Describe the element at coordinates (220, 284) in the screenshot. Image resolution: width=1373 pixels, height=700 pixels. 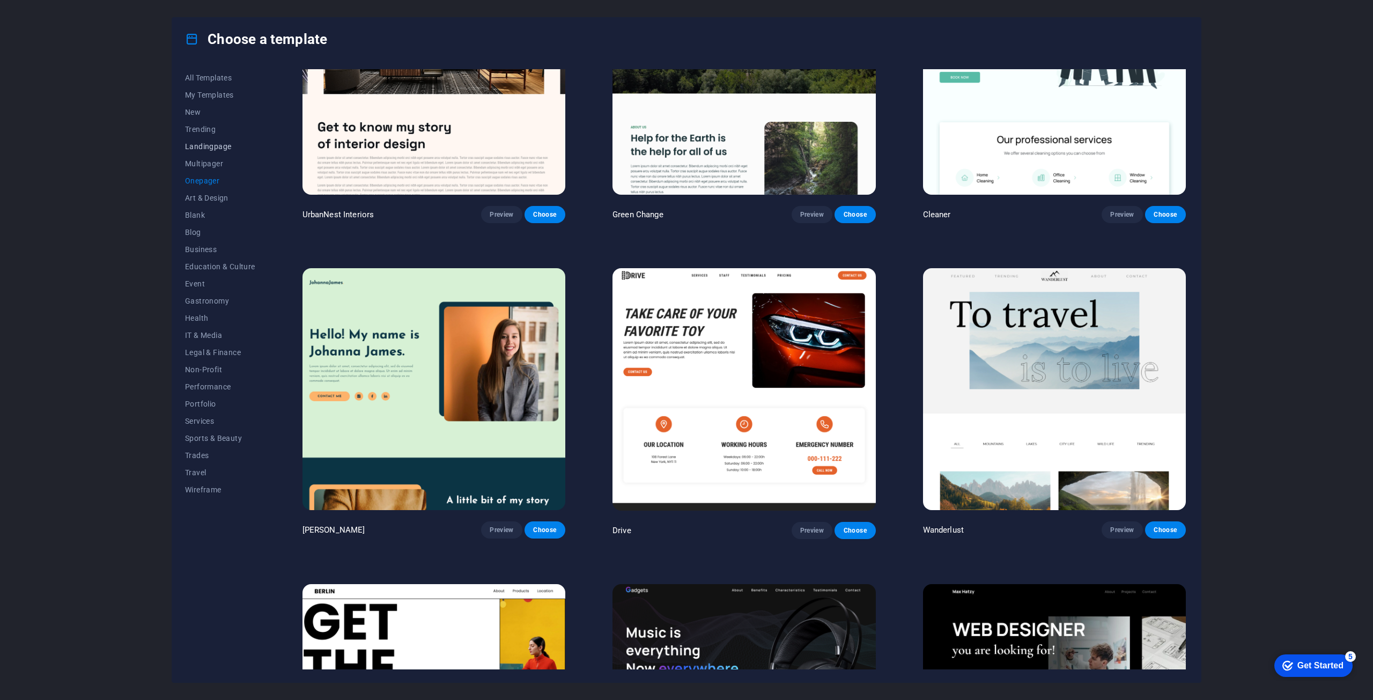
I see `button: Event` at that location.